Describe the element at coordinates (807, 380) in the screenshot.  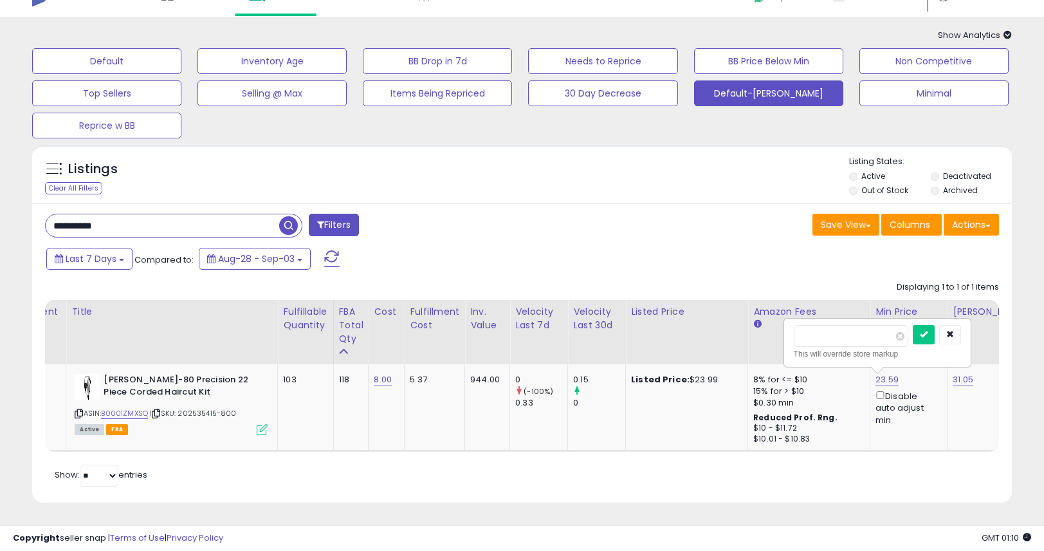
I see `div: 8% for <= $10` at that location.